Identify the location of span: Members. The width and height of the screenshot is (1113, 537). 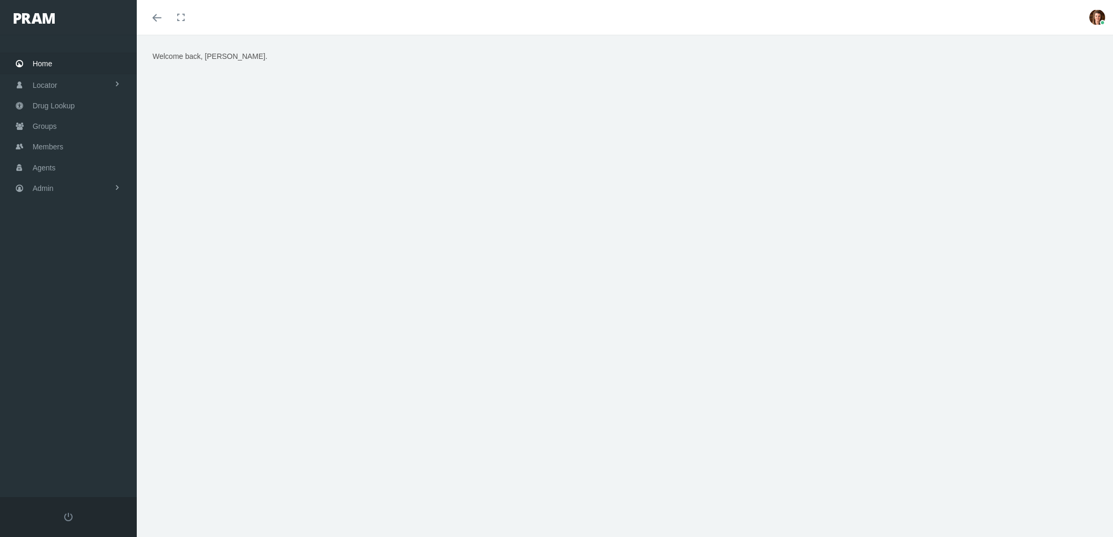
(48, 147).